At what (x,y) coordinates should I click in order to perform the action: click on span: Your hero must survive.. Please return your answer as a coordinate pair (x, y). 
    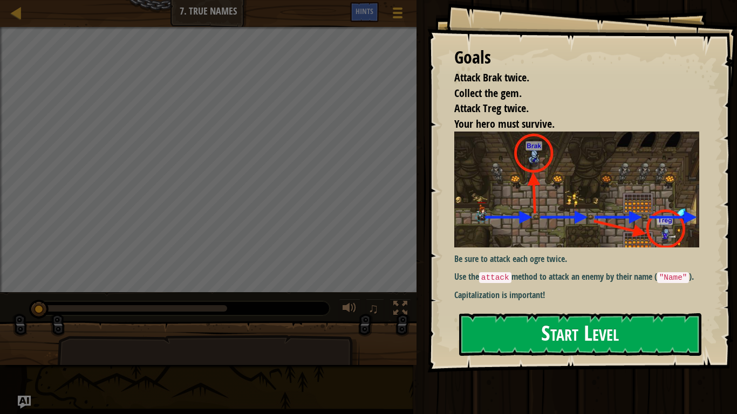
    Looking at the image, I should click on (505, 124).